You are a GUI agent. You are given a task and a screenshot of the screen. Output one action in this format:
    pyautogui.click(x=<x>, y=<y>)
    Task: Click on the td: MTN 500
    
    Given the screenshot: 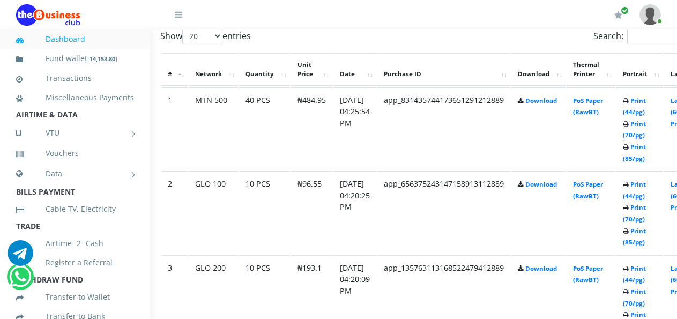 What is the action you would take?
    pyautogui.click(x=213, y=129)
    